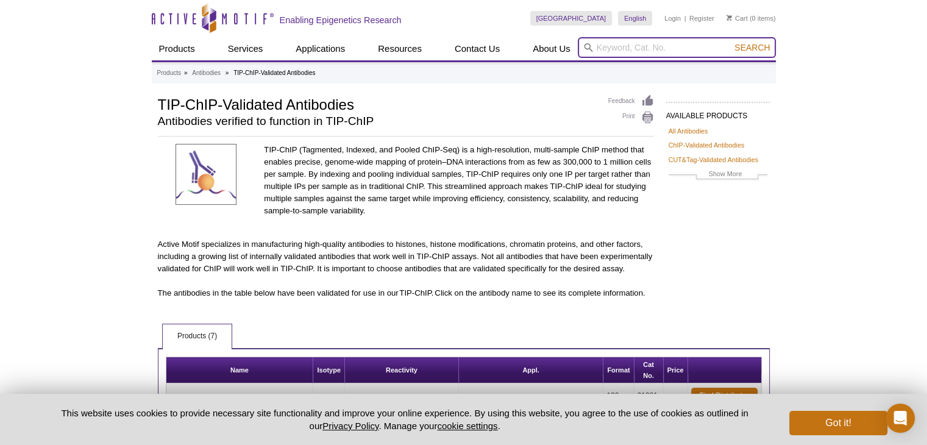  I want to click on img: Your Cart, so click(729, 18).